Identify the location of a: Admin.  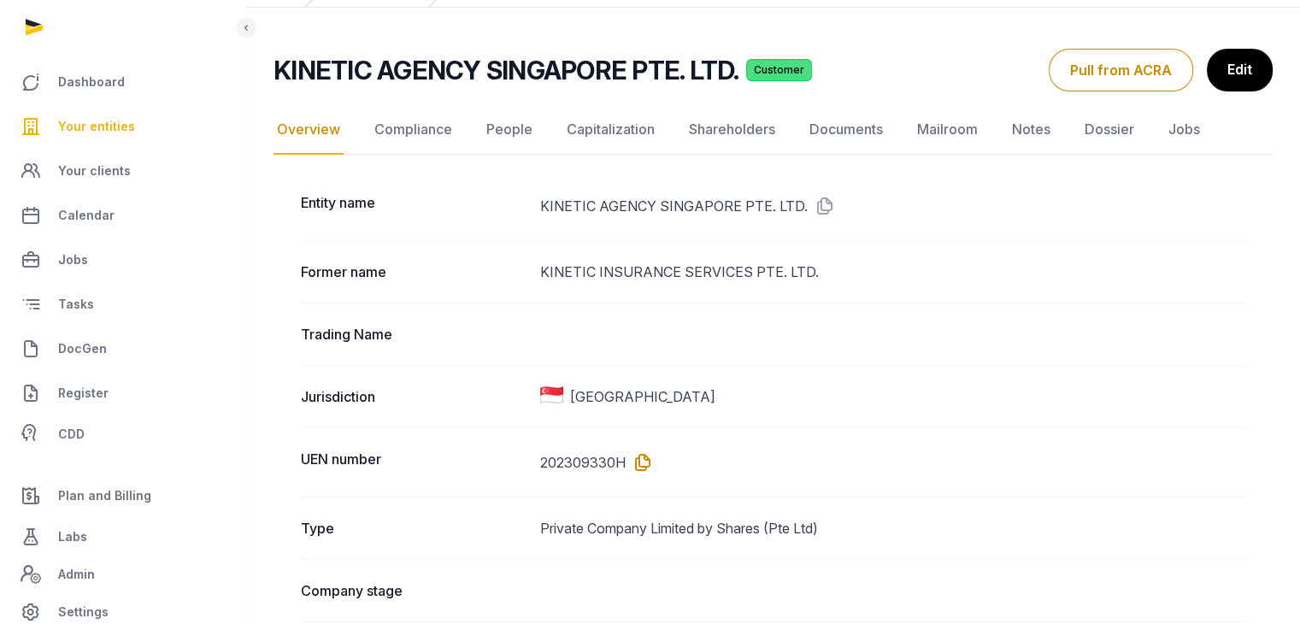
(122, 574).